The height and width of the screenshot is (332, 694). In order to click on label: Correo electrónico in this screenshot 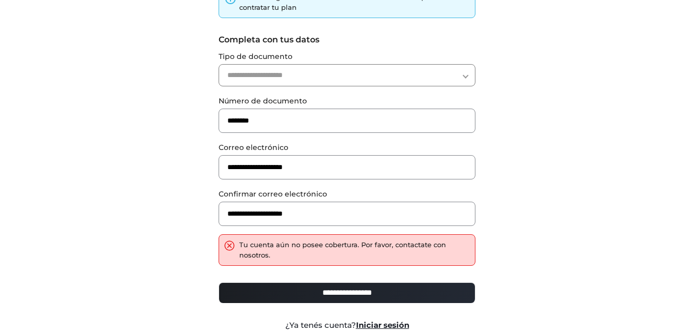, I will do `click(347, 147)`.